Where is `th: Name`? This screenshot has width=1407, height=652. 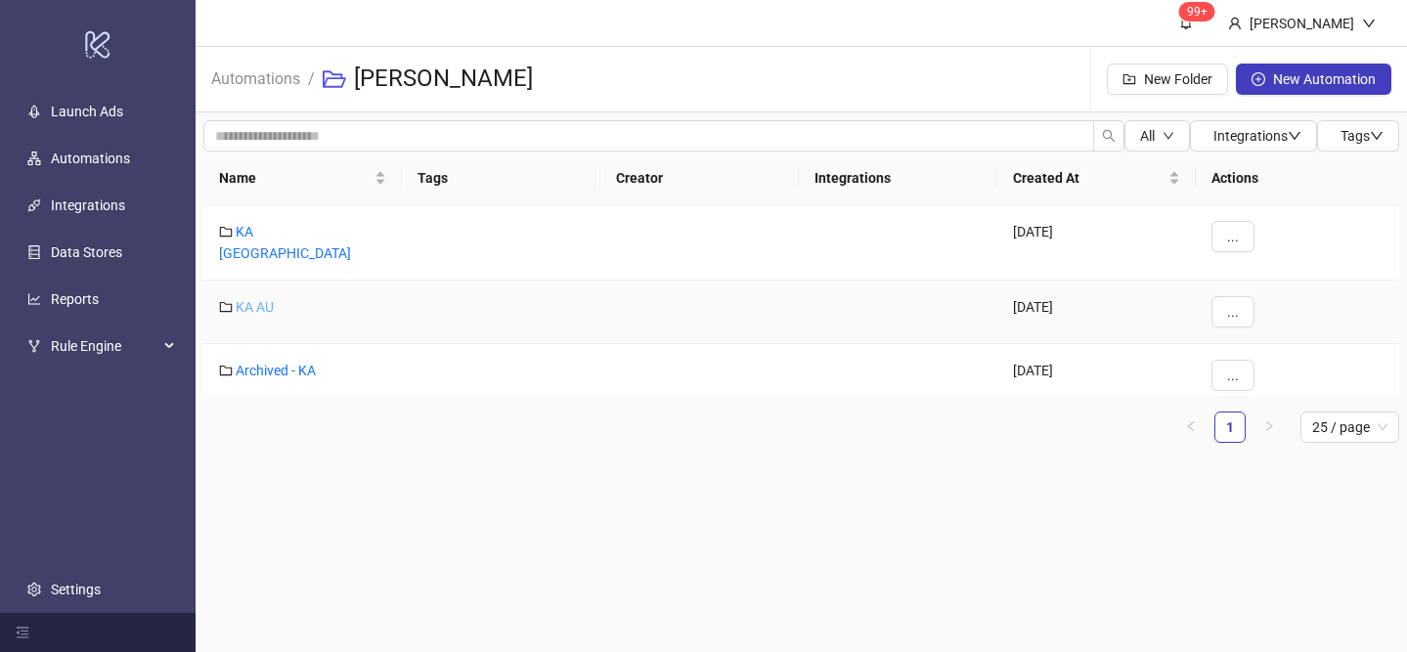 th: Name is located at coordinates (302, 178).